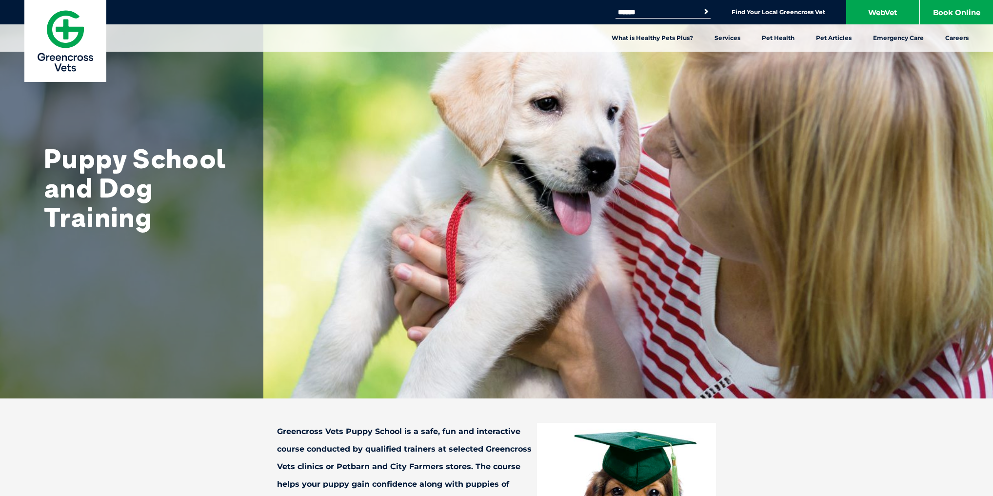 The width and height of the screenshot is (993, 496). What do you see at coordinates (141, 188) in the screenshot?
I see `h1: Puppy School and Dog Training` at bounding box center [141, 188].